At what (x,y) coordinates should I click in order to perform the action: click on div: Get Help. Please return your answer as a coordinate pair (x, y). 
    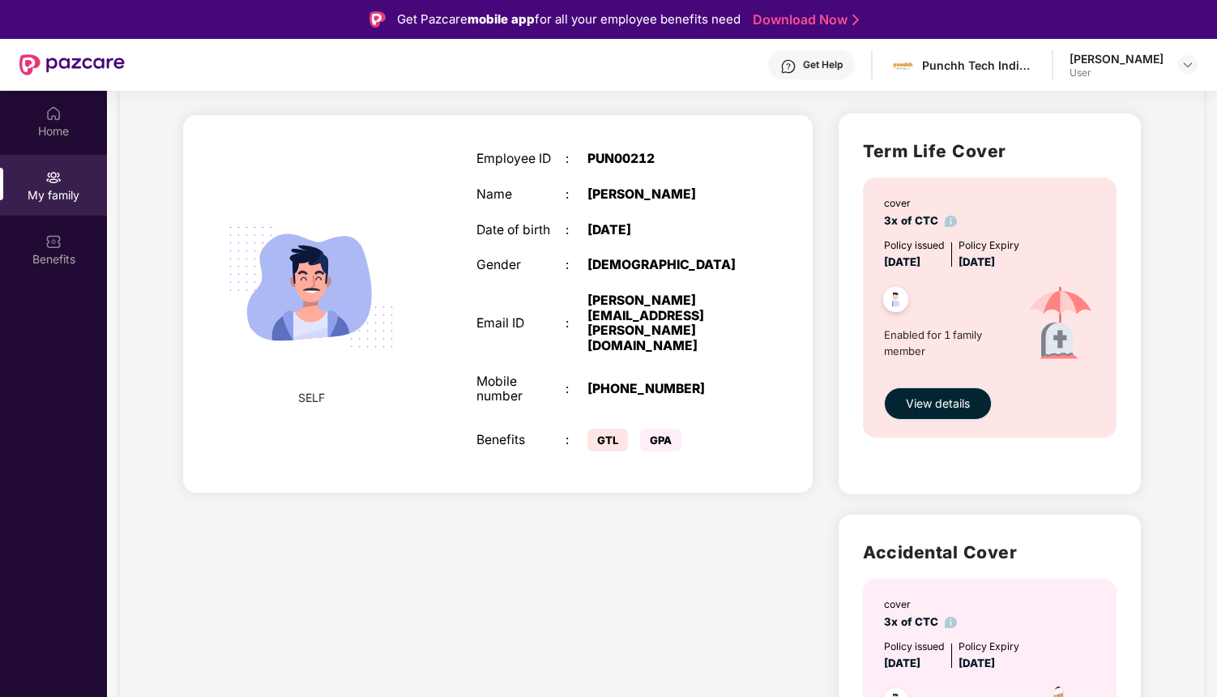
    Looking at the image, I should click on (823, 65).